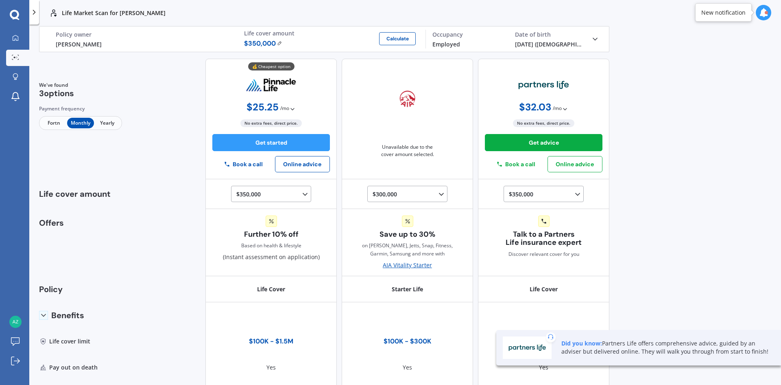  Describe the element at coordinates (271, 142) in the screenshot. I see `button: Get started` at that location.